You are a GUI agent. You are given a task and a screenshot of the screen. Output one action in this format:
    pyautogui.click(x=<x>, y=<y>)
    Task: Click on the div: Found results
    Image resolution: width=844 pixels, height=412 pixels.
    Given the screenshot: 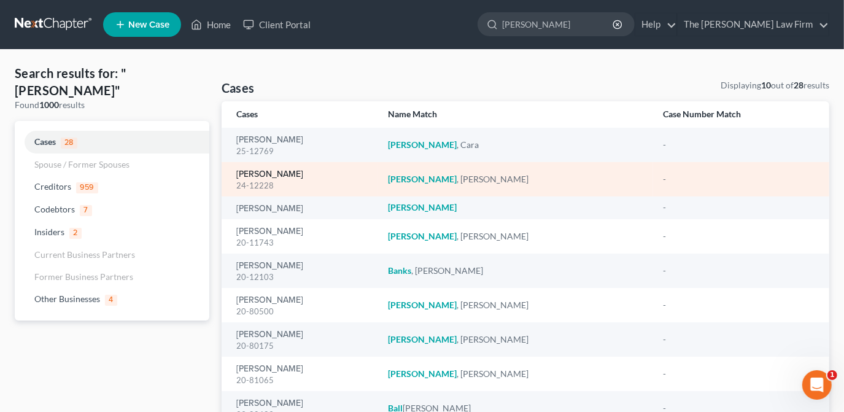 What is the action you would take?
    pyautogui.click(x=112, y=105)
    